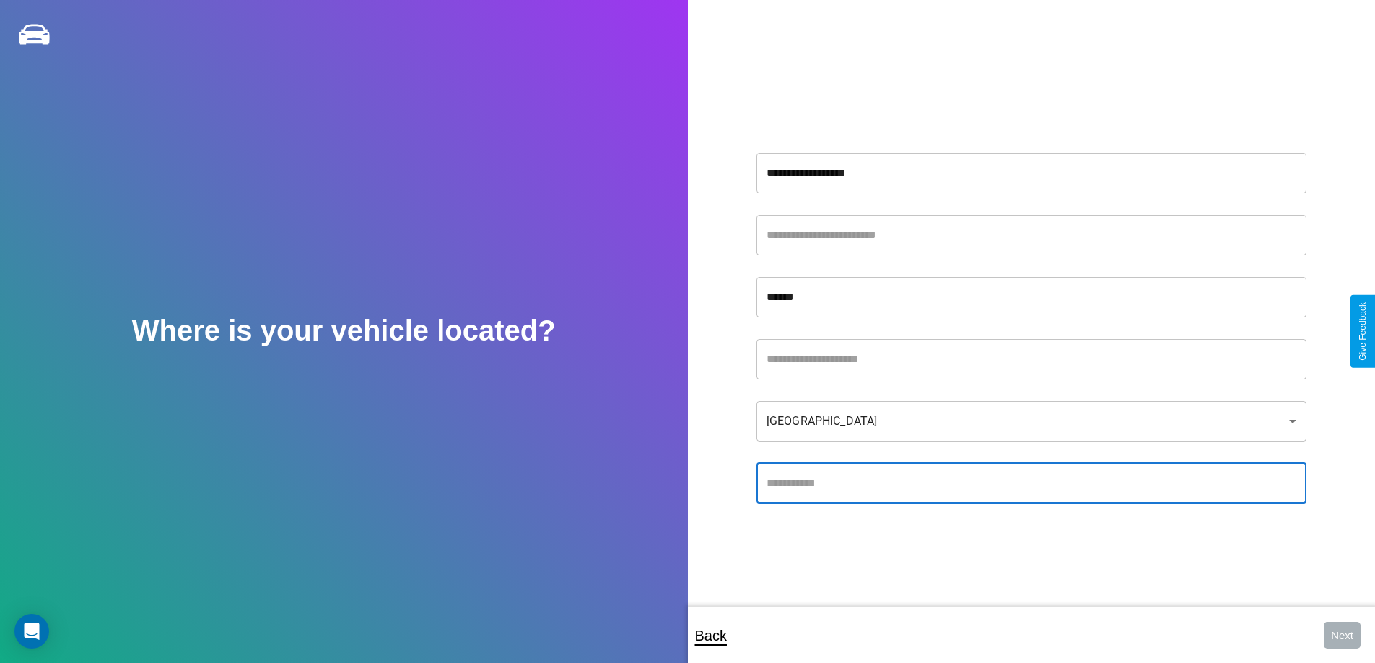 This screenshot has height=663, width=1375. What do you see at coordinates (32, 631) in the screenshot?
I see `div: Open Intercom Messenger` at bounding box center [32, 631].